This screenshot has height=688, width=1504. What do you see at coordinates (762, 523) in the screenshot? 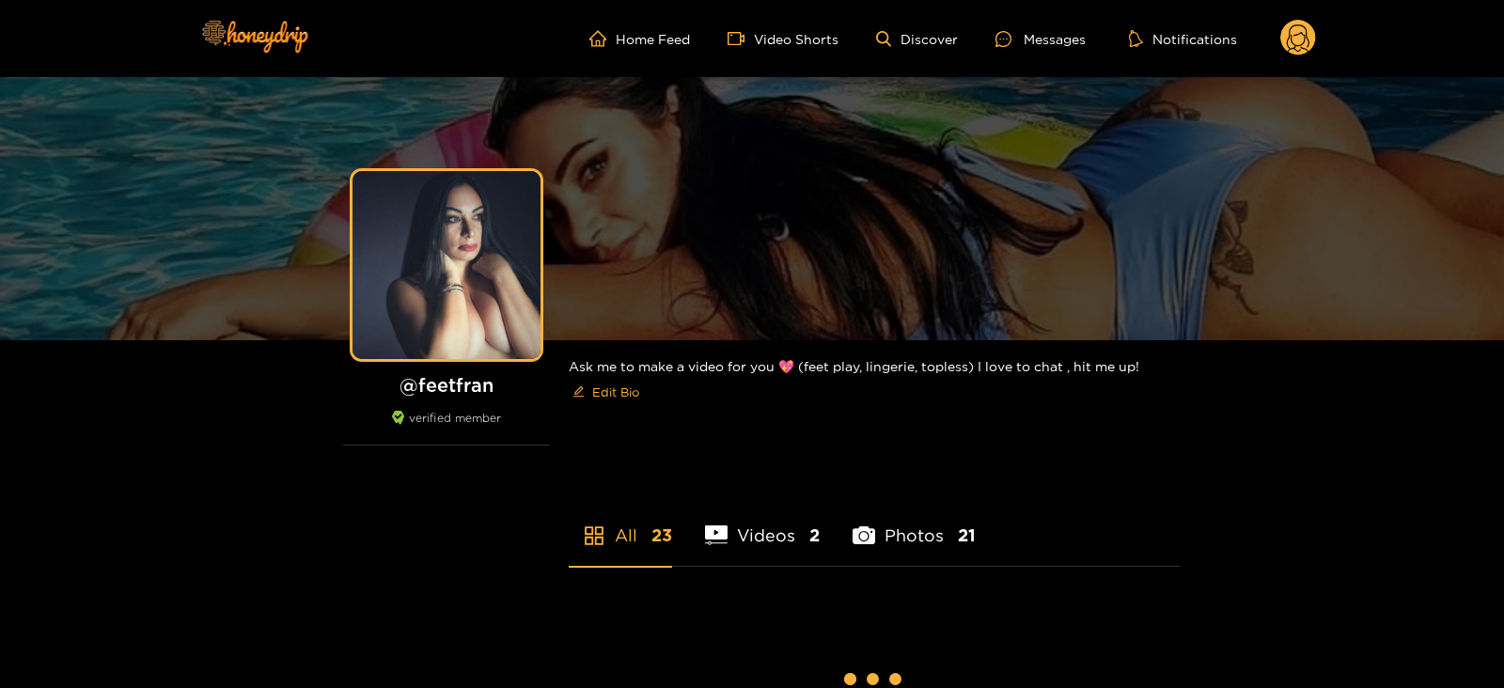
I see `li: Videos` at bounding box center [762, 523].